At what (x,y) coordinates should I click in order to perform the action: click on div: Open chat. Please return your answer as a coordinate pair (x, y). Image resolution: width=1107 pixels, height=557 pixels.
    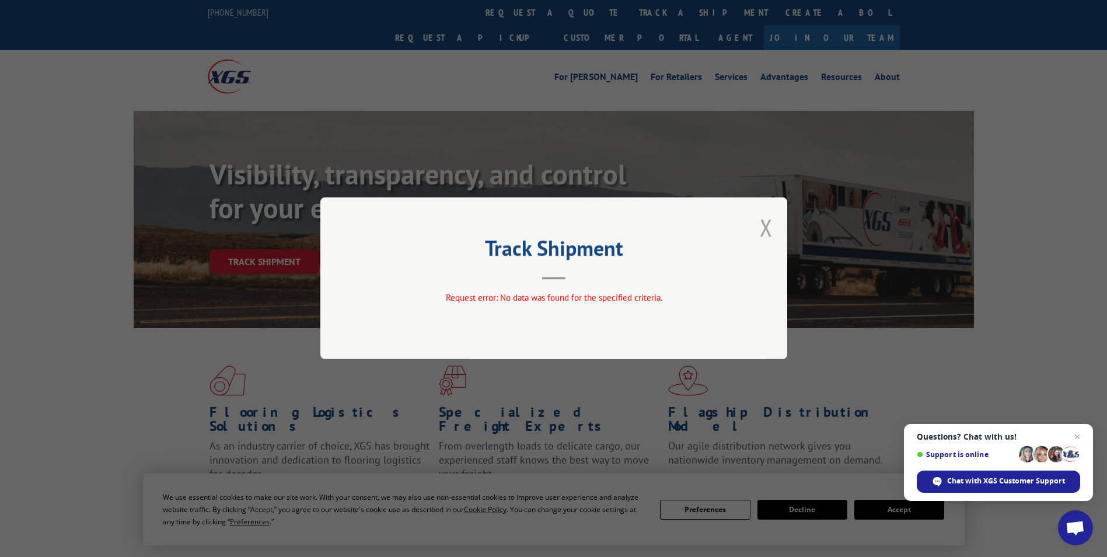
    Looking at the image, I should click on (1076, 528).